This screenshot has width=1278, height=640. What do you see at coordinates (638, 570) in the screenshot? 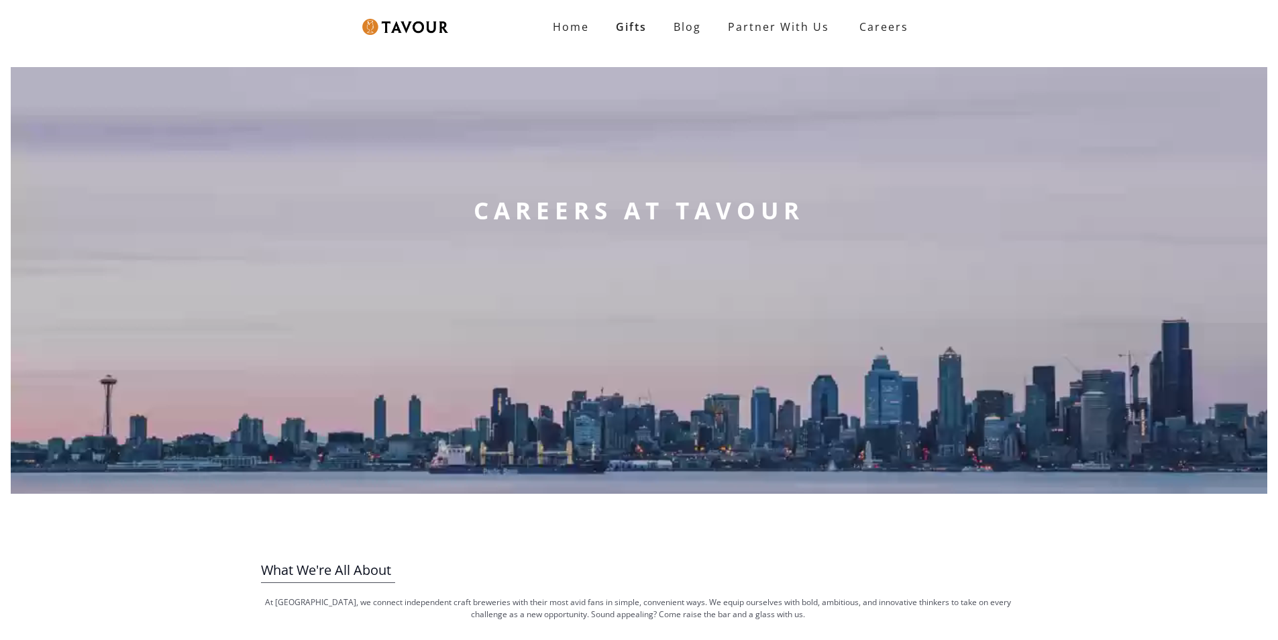
I see `h3: What We're All About` at bounding box center [638, 570].